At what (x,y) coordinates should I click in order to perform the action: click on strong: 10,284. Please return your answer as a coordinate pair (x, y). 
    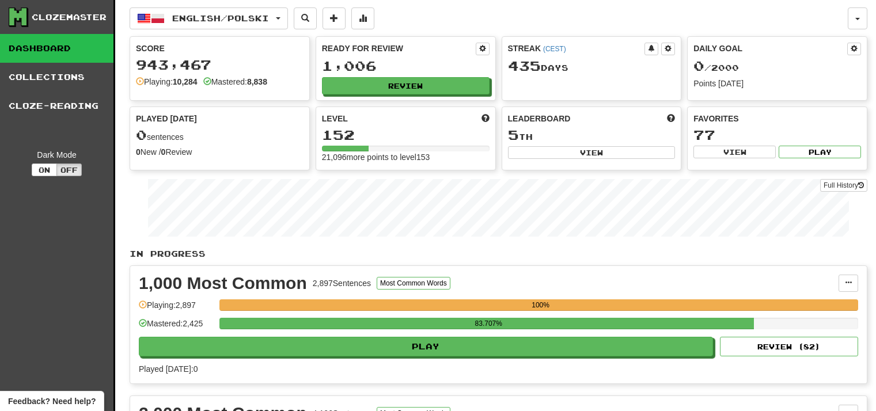
    Looking at the image, I should click on (185, 82).